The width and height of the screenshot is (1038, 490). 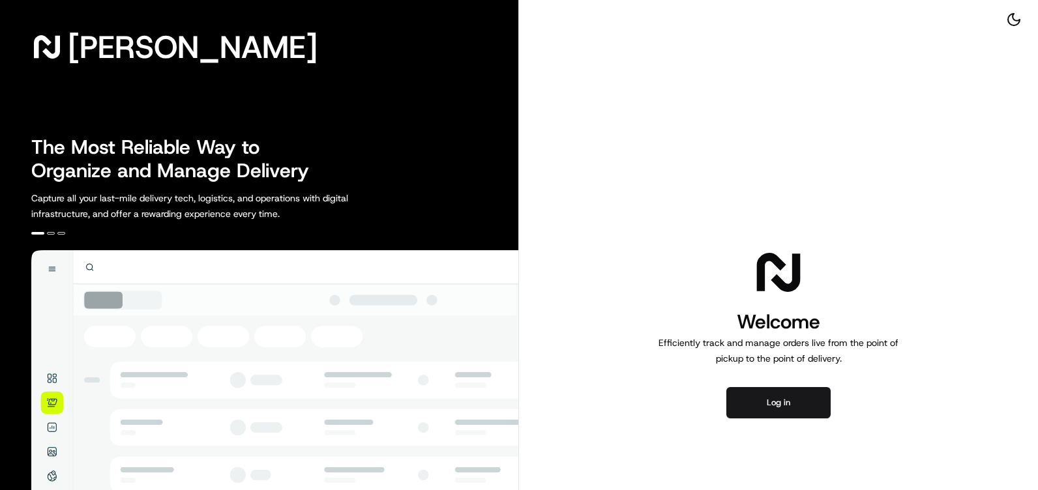 I want to click on button: Log in, so click(x=778, y=403).